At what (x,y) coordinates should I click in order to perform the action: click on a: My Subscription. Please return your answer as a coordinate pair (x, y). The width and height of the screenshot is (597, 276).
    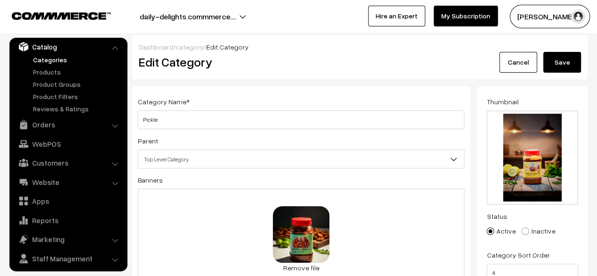
    Looking at the image, I should click on (466, 16).